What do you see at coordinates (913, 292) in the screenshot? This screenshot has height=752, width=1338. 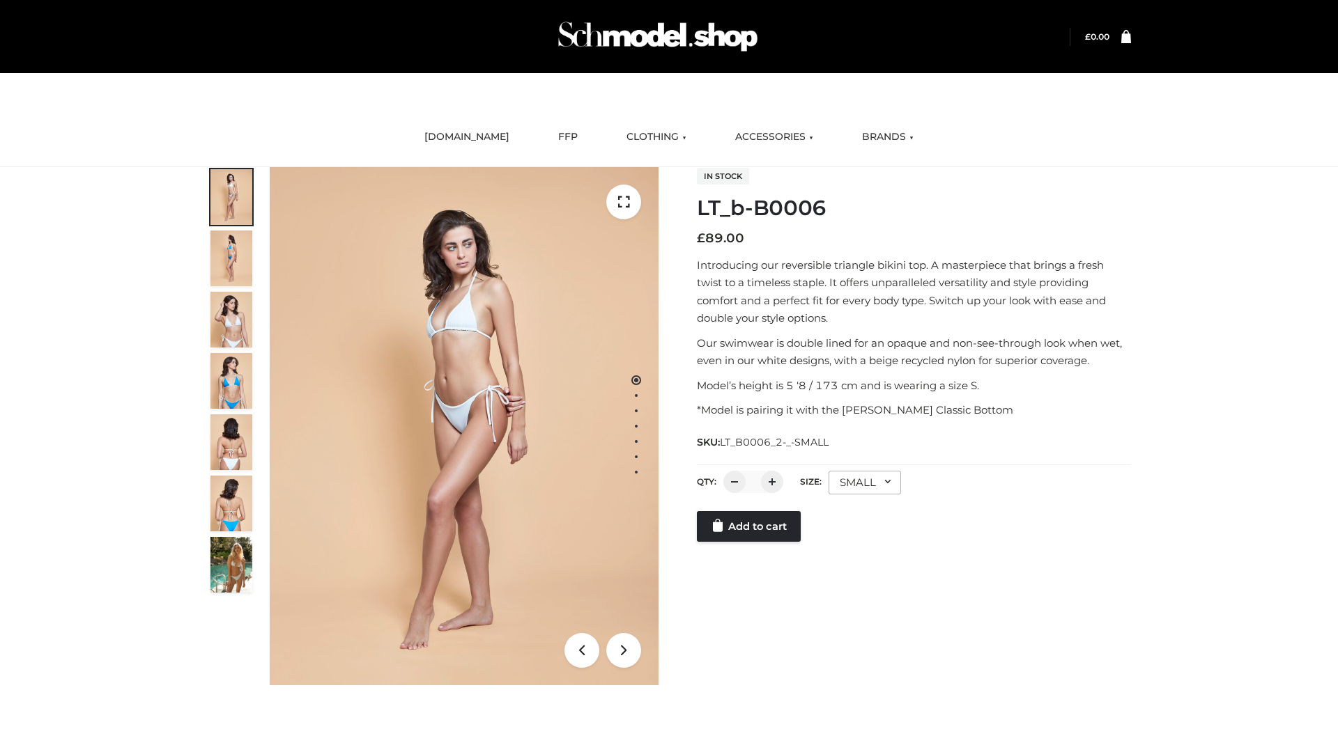 I see `p: Introducing our reversible triangle bikini top. A masterpiece that brings a fresh twist to a time...` at bounding box center [913, 292].